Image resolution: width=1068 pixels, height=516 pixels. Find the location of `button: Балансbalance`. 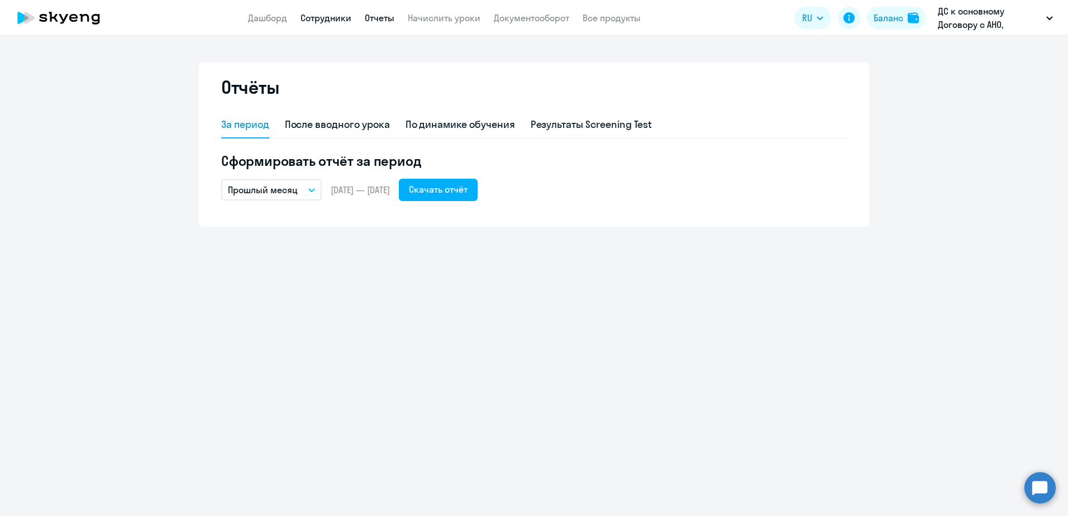

button: Балансbalance is located at coordinates (896, 18).